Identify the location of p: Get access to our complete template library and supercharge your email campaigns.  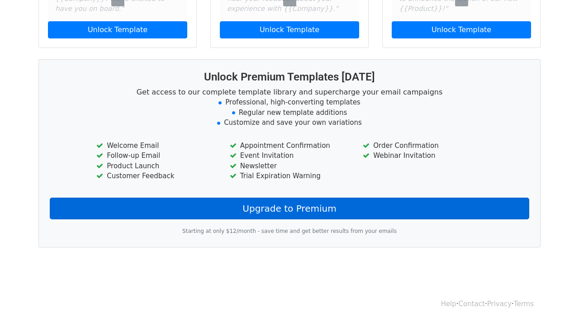
(290, 92).